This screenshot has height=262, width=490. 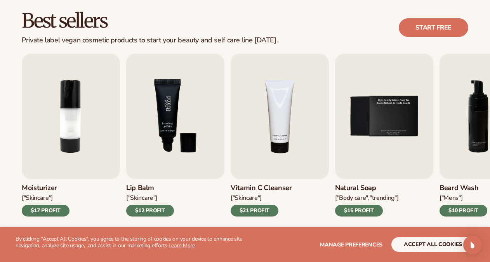 What do you see at coordinates (130, 242) in the screenshot?
I see `p: By clicking "Accept All Cookies", you agree to the storing of cookies on your device to enhance s...` at bounding box center [130, 242].